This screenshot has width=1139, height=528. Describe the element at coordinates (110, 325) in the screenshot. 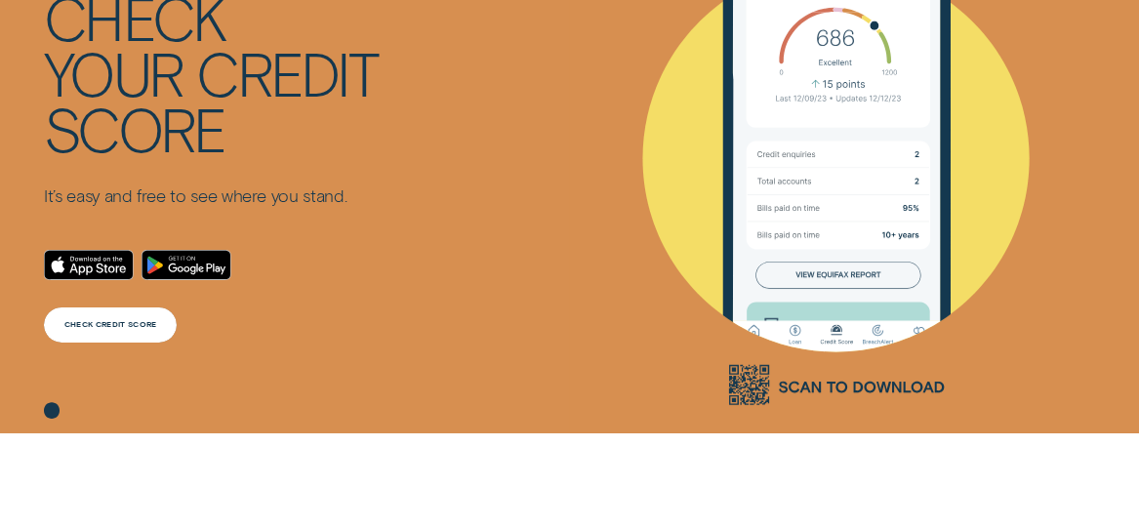

I see `a: CHECK CREDIT SCORE` at that location.